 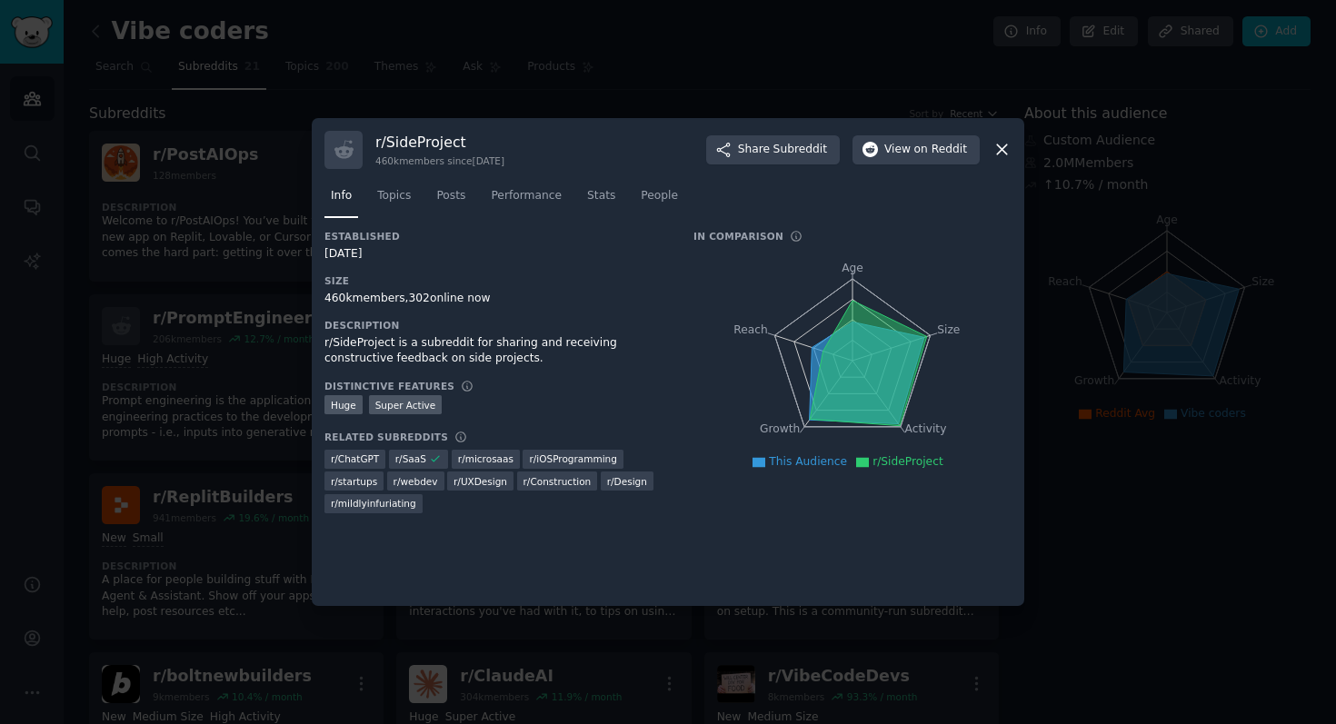 What do you see at coordinates (415, 482) in the screenshot?
I see `span: r/ webdev` at bounding box center [415, 482].